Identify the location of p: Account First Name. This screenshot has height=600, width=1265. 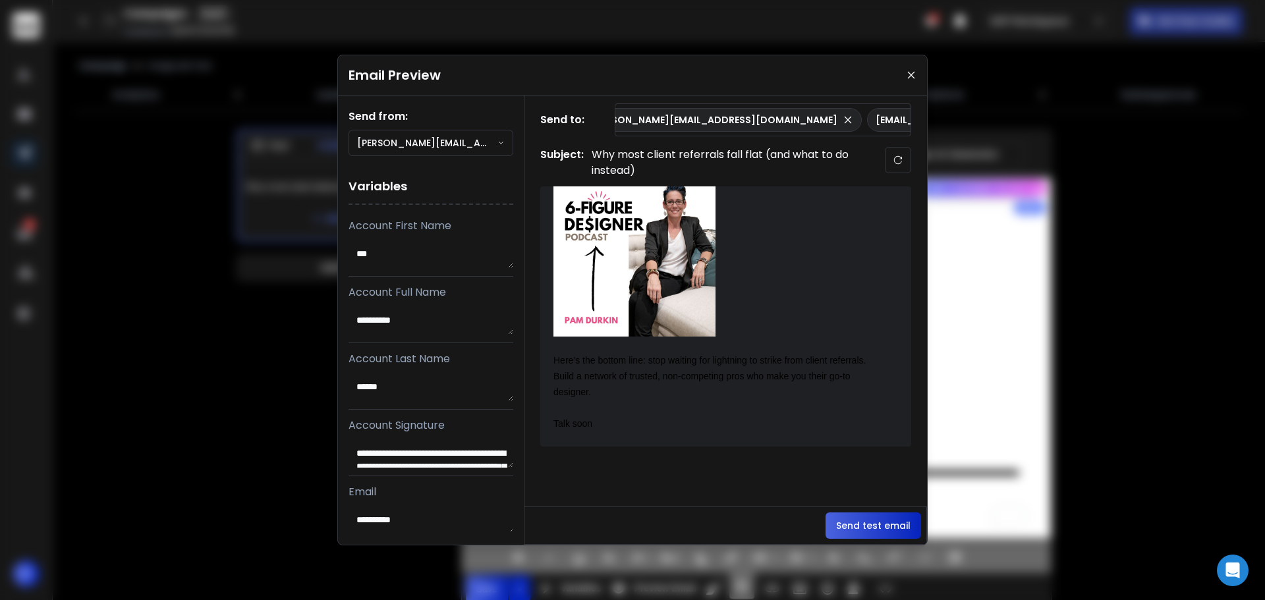
(431, 226).